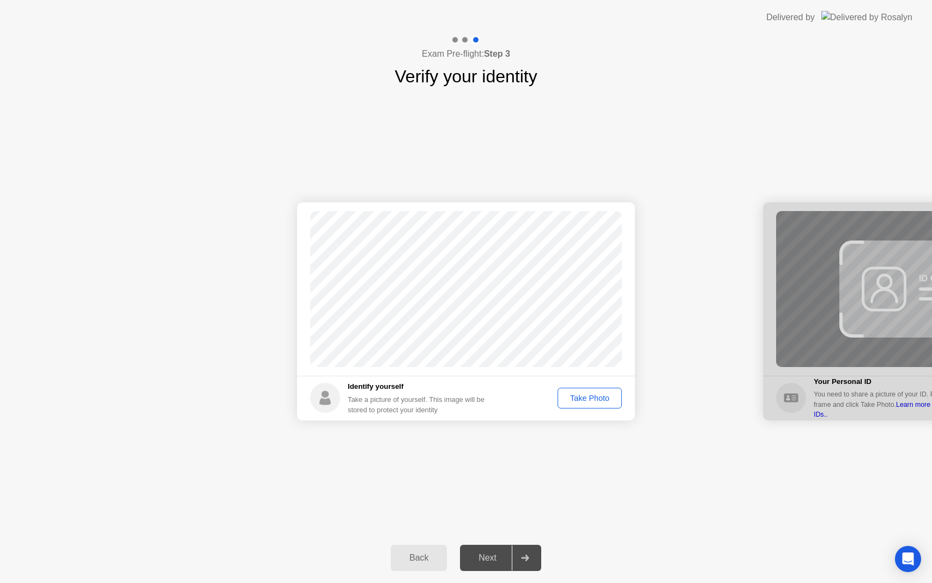 The width and height of the screenshot is (932, 583). Describe the element at coordinates (420, 386) in the screenshot. I see `h5: Identify yourself` at that location.